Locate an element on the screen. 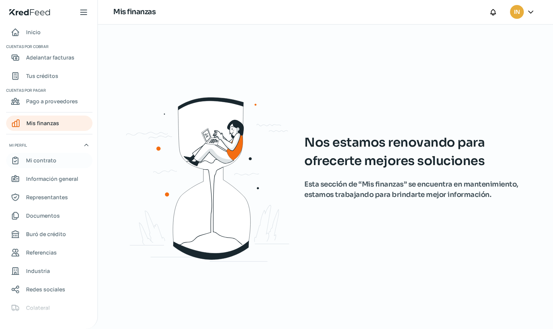  span: Esta sección de “Mis finanzas” se encuentra en mantenimiento, estamos trabajando para brindarte m... is located at coordinates (415, 189).